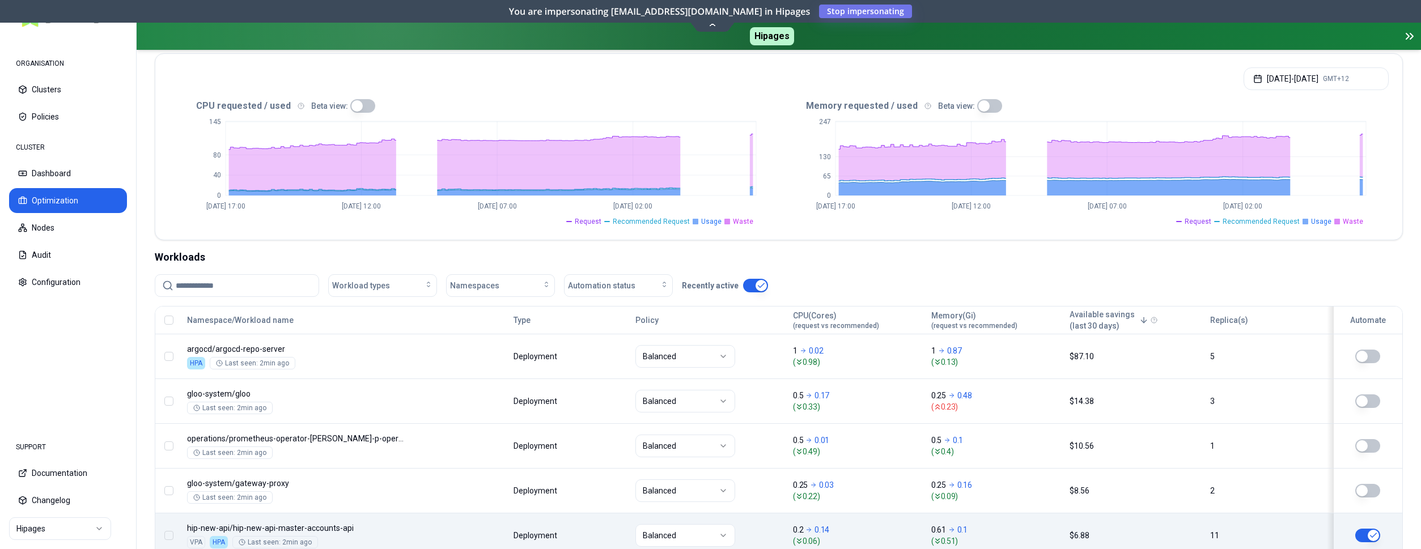 The height and width of the screenshot is (549, 1421). I want to click on p: 0.14, so click(822, 530).